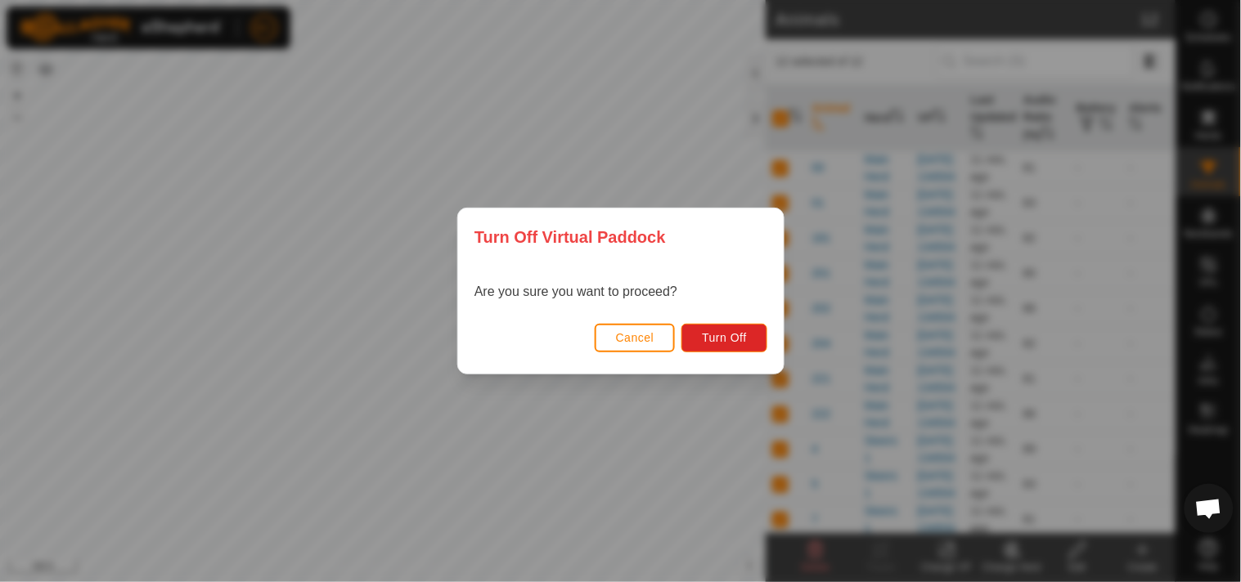 Image resolution: width=1241 pixels, height=582 pixels. What do you see at coordinates (724, 338) in the screenshot?
I see `button: Turn Off` at bounding box center [724, 338].